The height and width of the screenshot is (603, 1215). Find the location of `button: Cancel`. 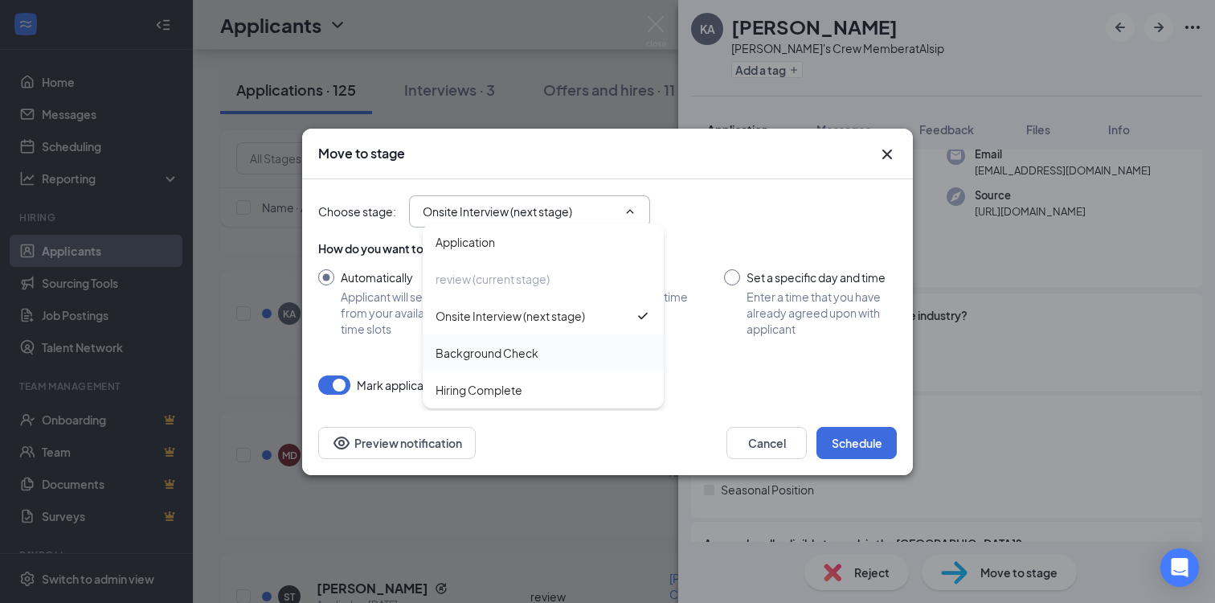

button: Cancel is located at coordinates (767, 443).